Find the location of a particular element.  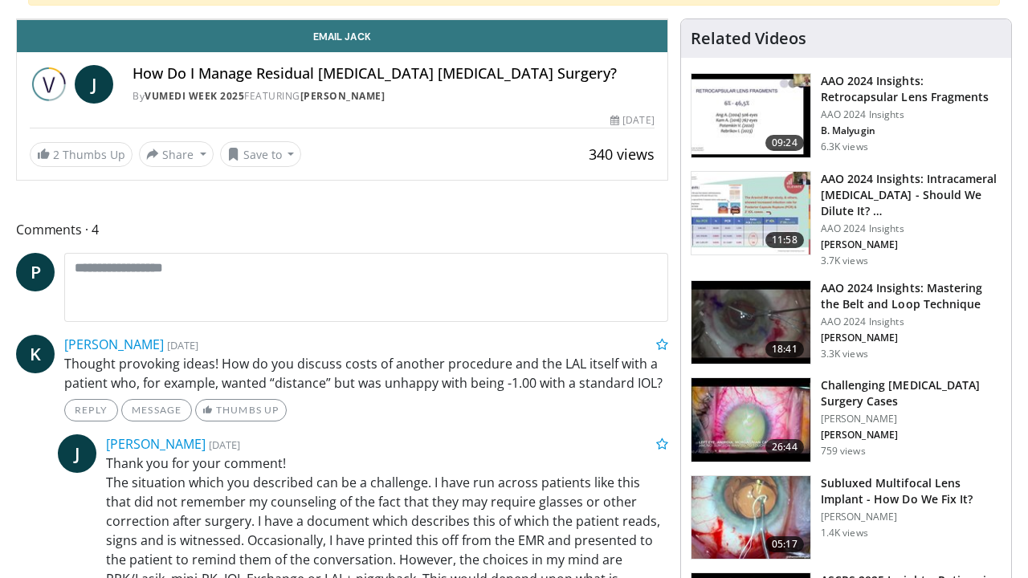

img: de733f49-b136-4bdc-9e00-4021288efeb7.150x105_q85_crop-smart_upscale.jpg is located at coordinates (751, 214).